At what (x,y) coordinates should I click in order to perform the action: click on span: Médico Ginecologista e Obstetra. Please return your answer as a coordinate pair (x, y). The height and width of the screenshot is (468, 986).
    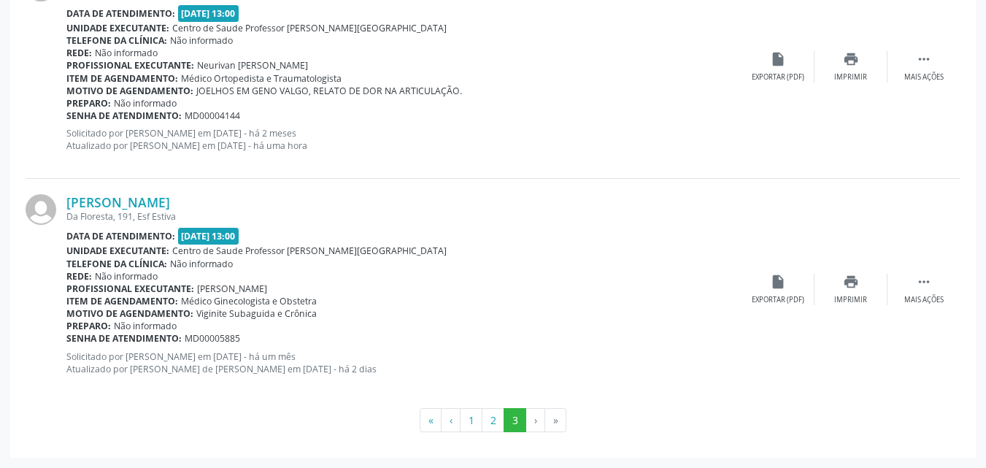
    Looking at the image, I should click on (249, 301).